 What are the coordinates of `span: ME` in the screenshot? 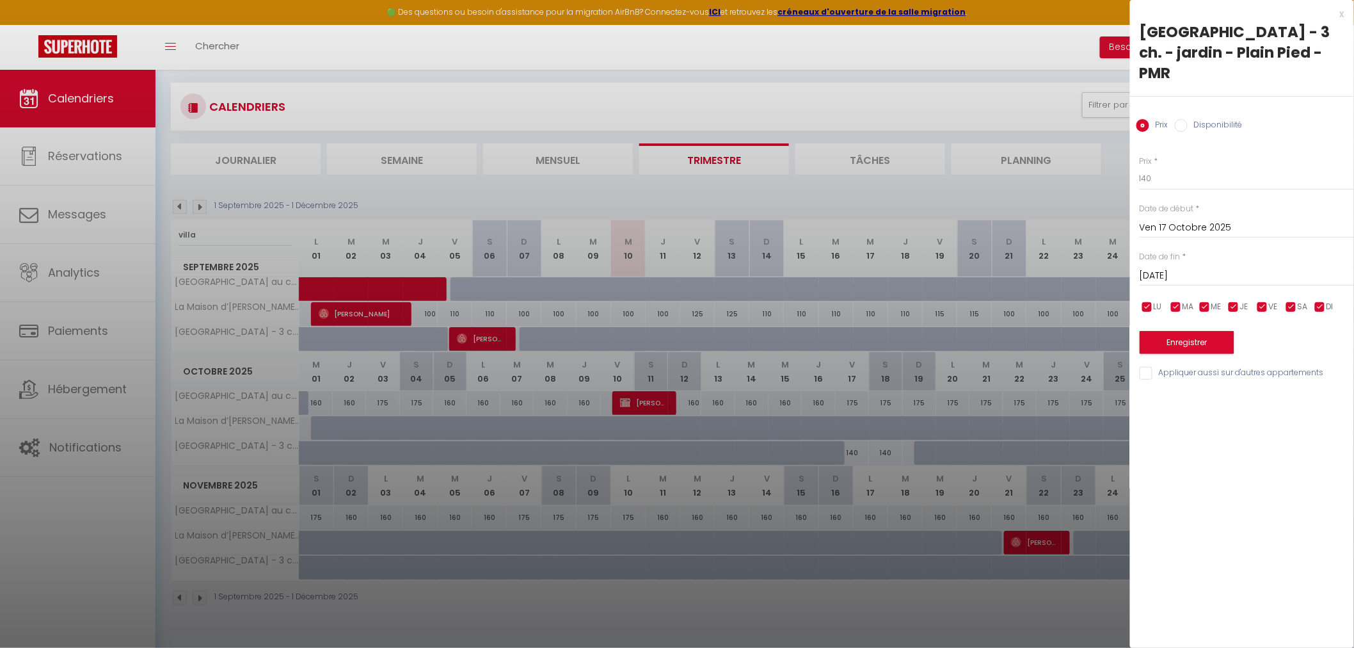 It's located at (1216, 307).